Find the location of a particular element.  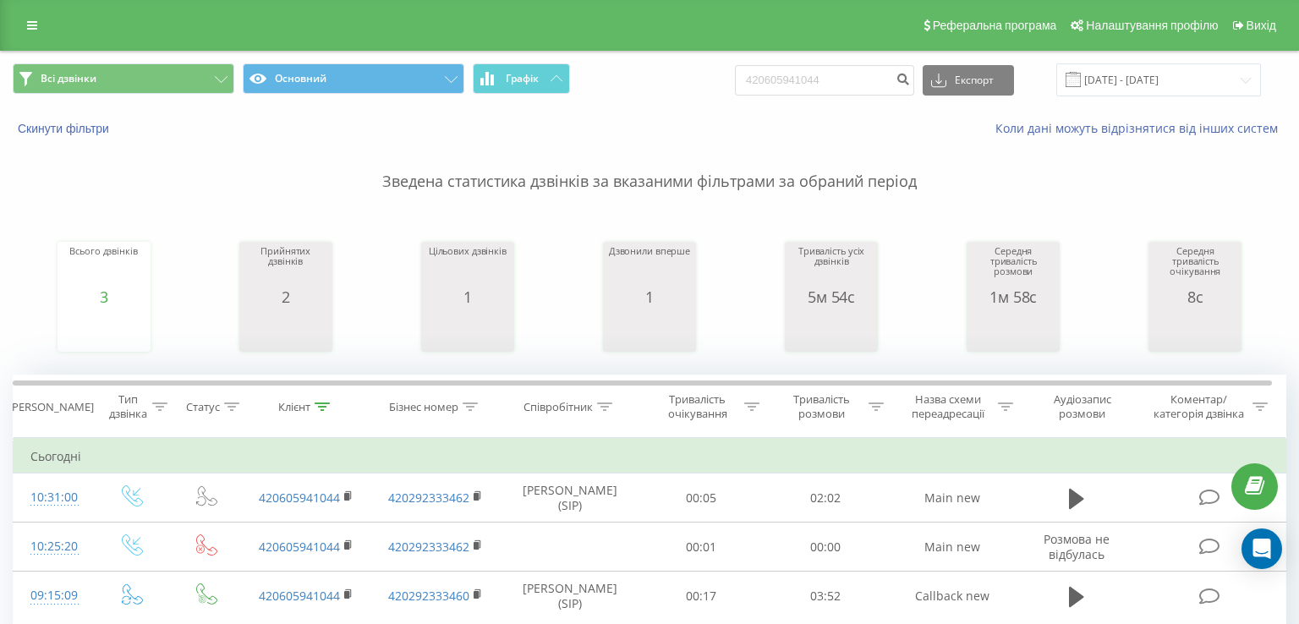

span: Вихід is located at coordinates (1261, 25).